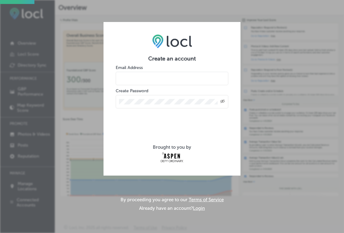 This screenshot has height=233, width=344. I want to click on p: Already have an account?, so click(172, 208).